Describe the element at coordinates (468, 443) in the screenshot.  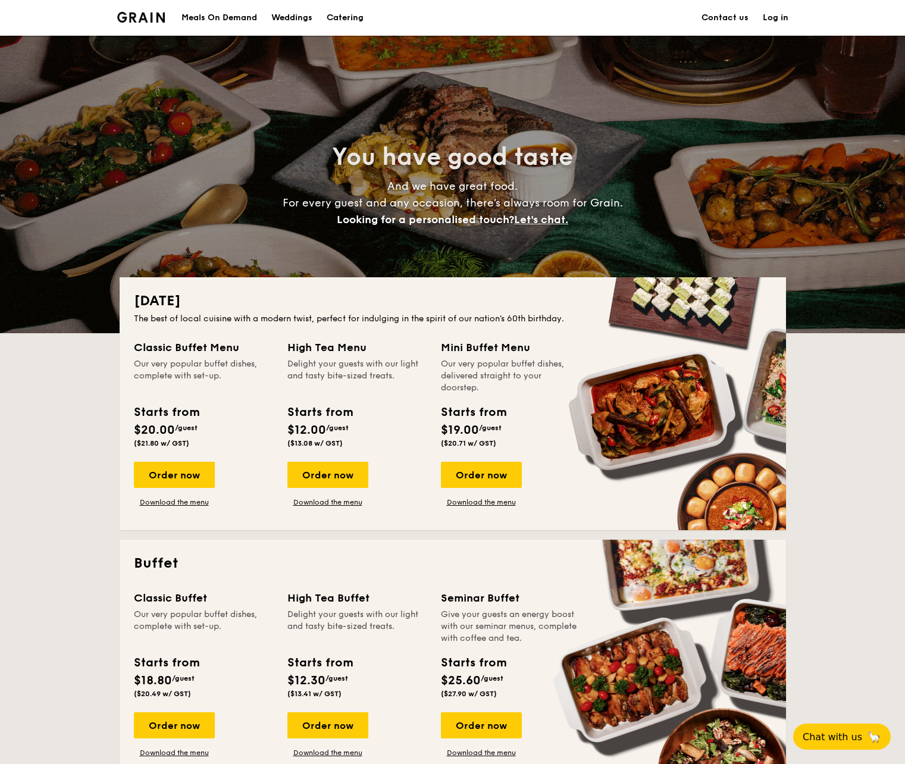
I see `span: ($20.71 w/ GST)` at that location.